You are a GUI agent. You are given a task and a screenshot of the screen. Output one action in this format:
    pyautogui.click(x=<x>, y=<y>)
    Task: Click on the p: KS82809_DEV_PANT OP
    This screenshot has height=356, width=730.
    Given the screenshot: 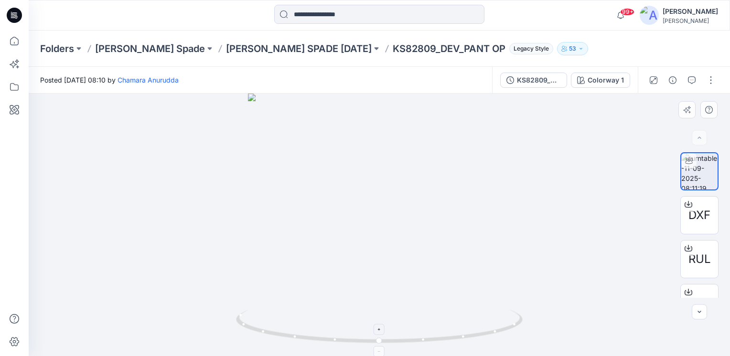 What is the action you would take?
    pyautogui.click(x=449, y=49)
    